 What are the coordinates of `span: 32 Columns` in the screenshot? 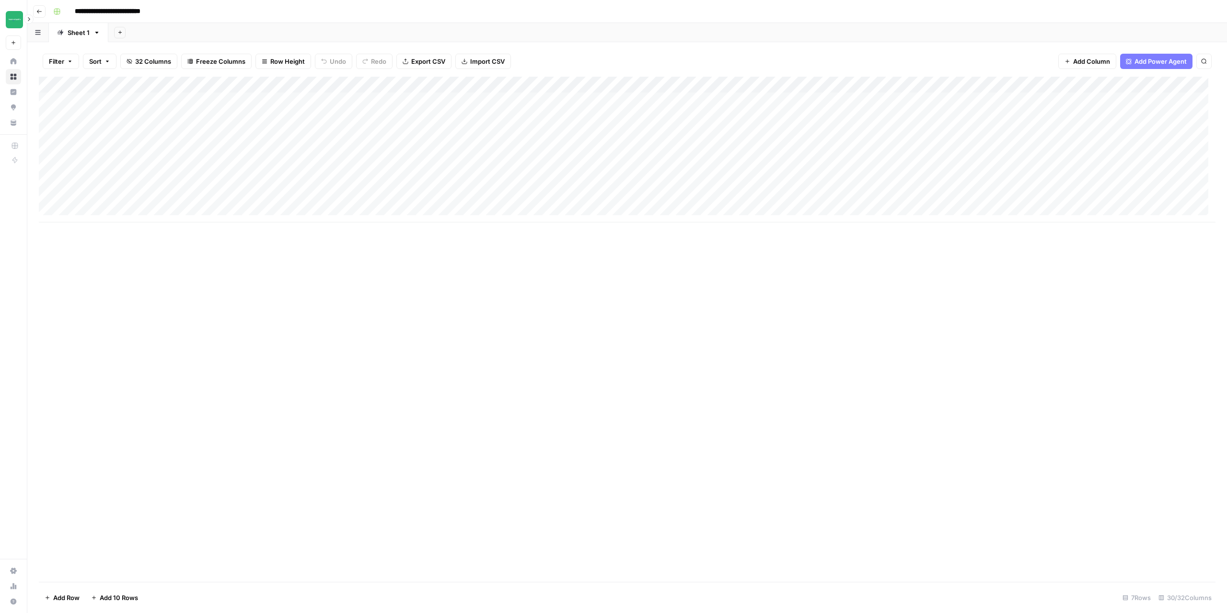 It's located at (153, 61).